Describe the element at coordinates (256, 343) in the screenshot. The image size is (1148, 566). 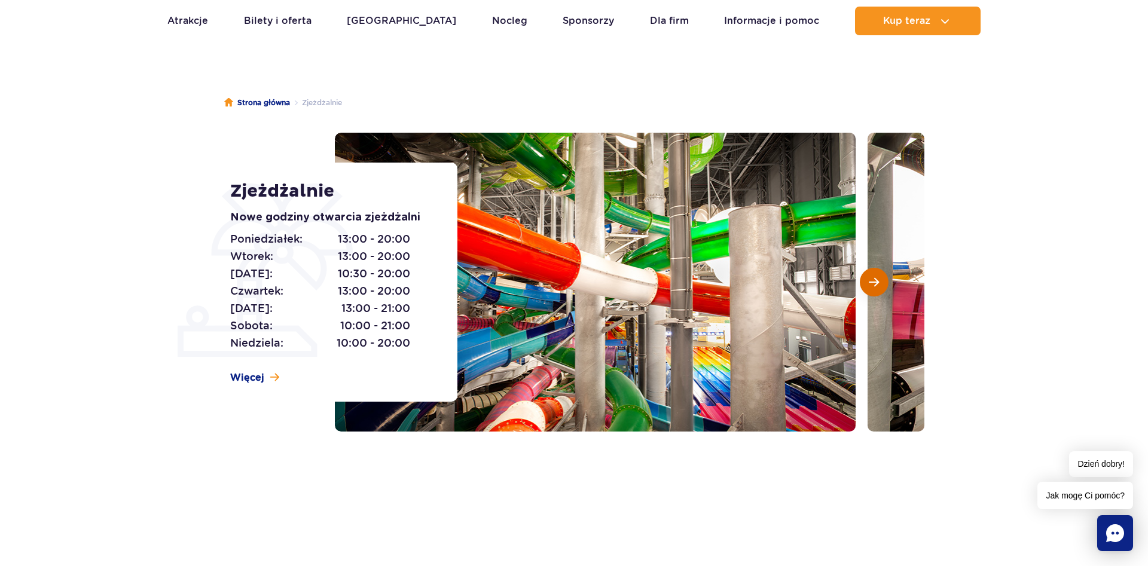
I see `span: Niedziela:` at that location.